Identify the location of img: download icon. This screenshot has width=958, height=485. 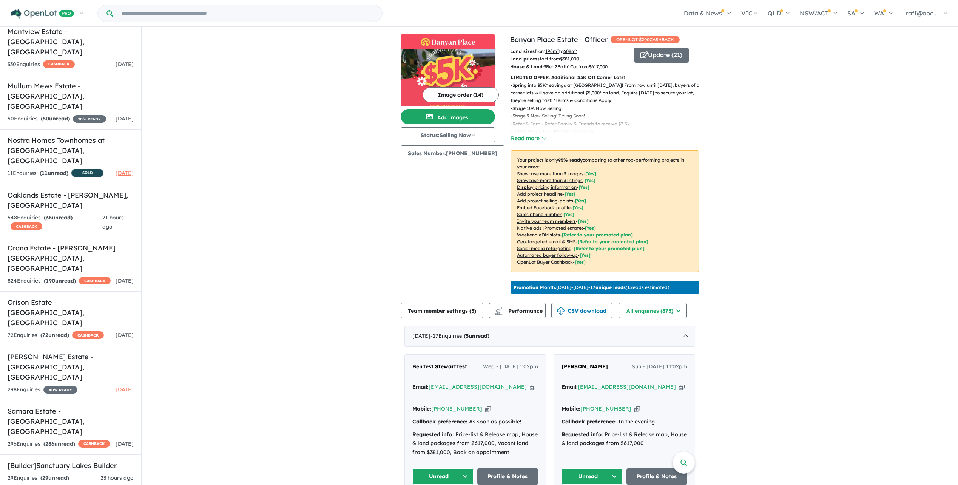
(561, 311).